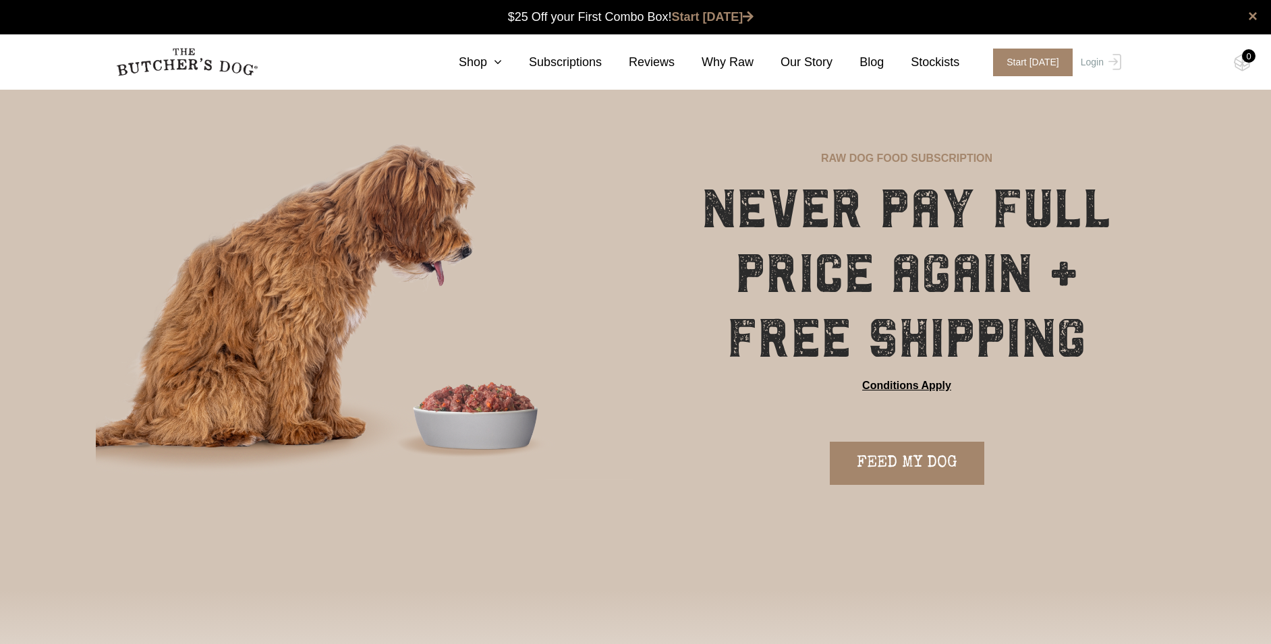 Image resolution: width=1271 pixels, height=644 pixels. Describe the element at coordinates (638, 62) in the screenshot. I see `a: Reviews` at that location.